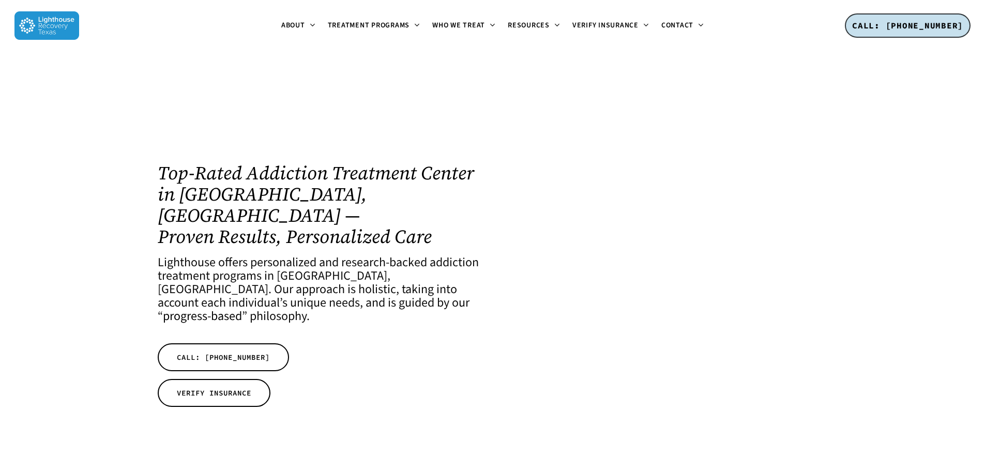  I want to click on span: Contact, so click(677, 25).